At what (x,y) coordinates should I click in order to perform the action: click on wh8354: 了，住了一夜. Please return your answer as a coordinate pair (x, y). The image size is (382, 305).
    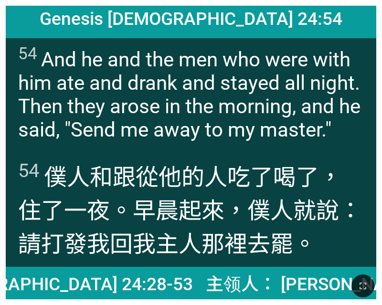
    Looking at the image, I should click on (190, 210).